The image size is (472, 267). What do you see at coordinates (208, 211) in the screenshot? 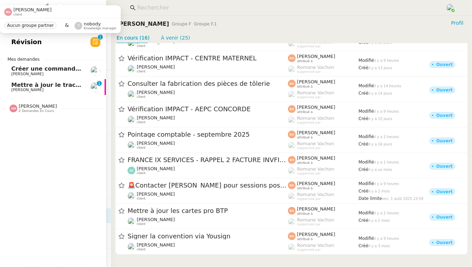
I see `span: Mettre à jour les cartes pro BTP` at bounding box center [208, 211].